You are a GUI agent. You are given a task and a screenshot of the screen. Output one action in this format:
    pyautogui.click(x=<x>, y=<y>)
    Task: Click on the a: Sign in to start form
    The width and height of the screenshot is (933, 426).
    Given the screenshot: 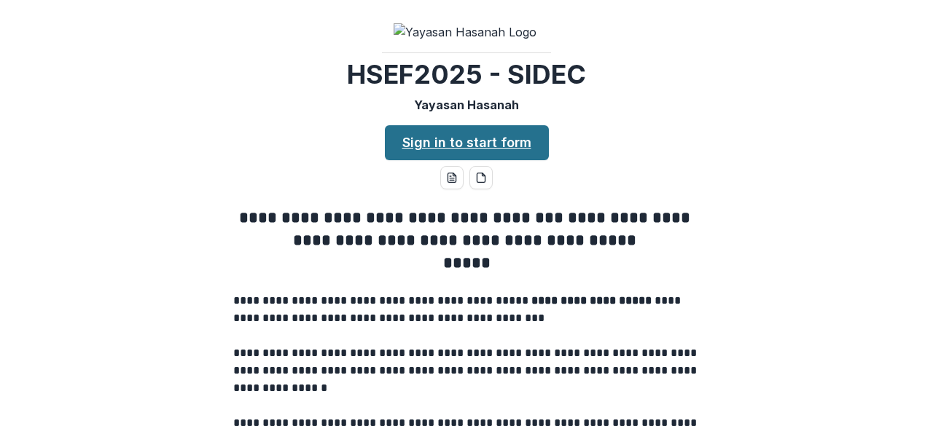 What is the action you would take?
    pyautogui.click(x=467, y=143)
    